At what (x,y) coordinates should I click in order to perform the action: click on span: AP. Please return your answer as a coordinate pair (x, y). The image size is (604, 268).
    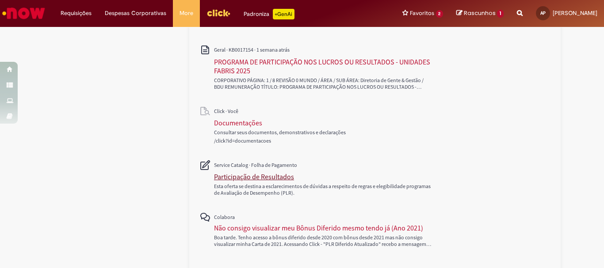
    Looking at the image, I should click on (543, 13).